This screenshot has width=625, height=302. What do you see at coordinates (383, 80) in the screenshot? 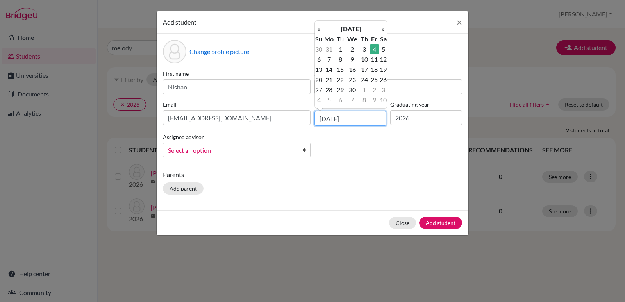
I see `td: 26` at bounding box center [383, 80].